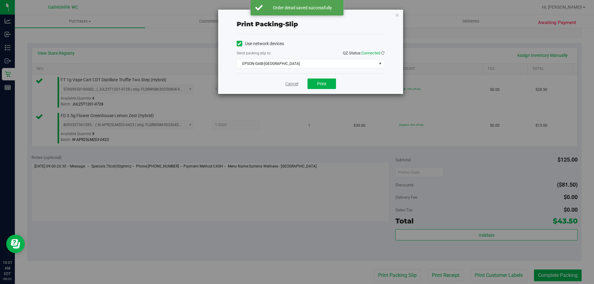 The width and height of the screenshot is (594, 284). Describe the element at coordinates (380, 64) in the screenshot. I see `span: select` at that location.